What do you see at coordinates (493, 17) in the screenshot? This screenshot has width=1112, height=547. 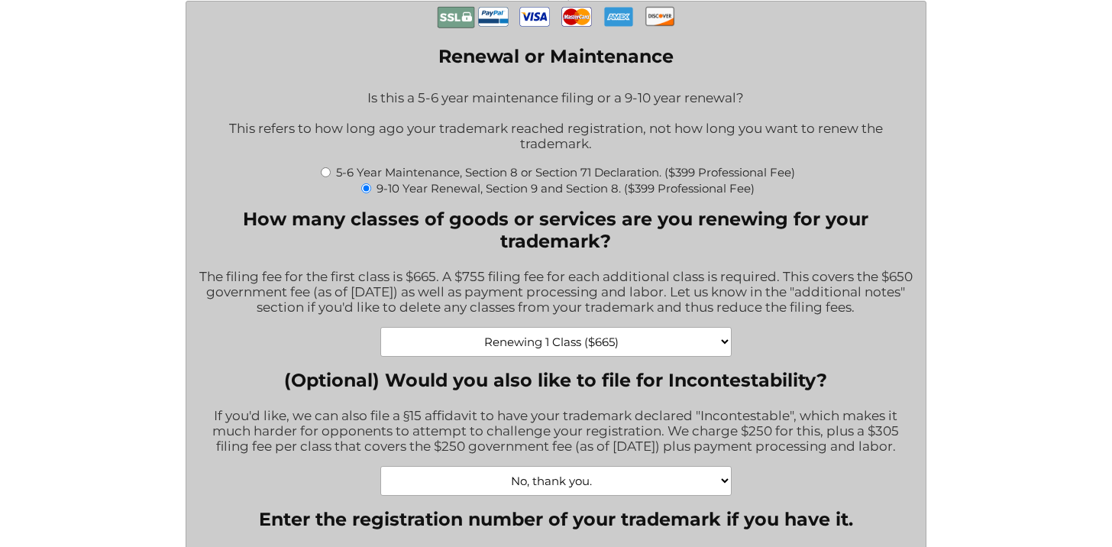 I see `img: PayPal` at bounding box center [493, 17].